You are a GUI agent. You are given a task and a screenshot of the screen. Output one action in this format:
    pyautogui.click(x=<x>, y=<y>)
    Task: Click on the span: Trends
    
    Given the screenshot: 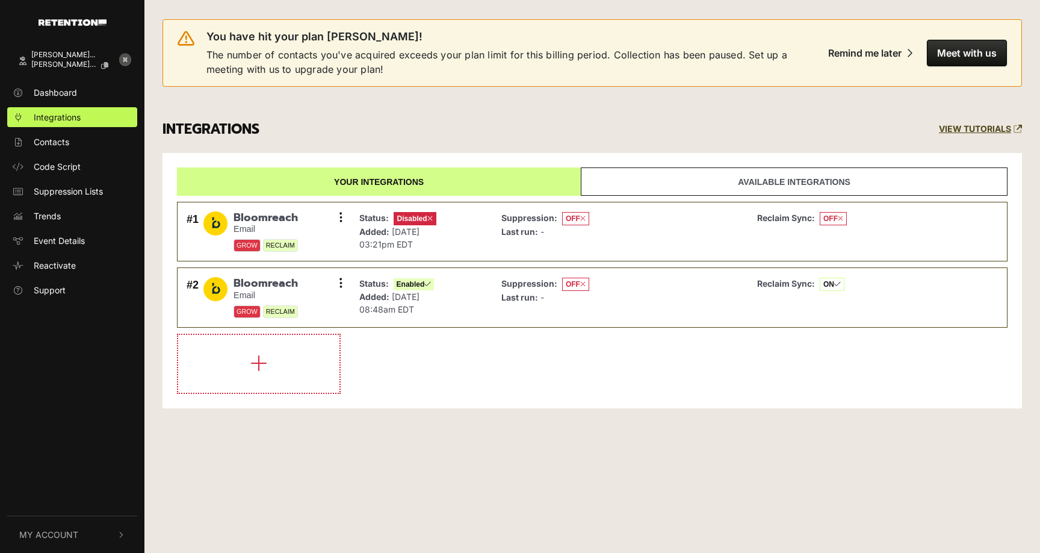 What is the action you would take?
    pyautogui.click(x=47, y=215)
    